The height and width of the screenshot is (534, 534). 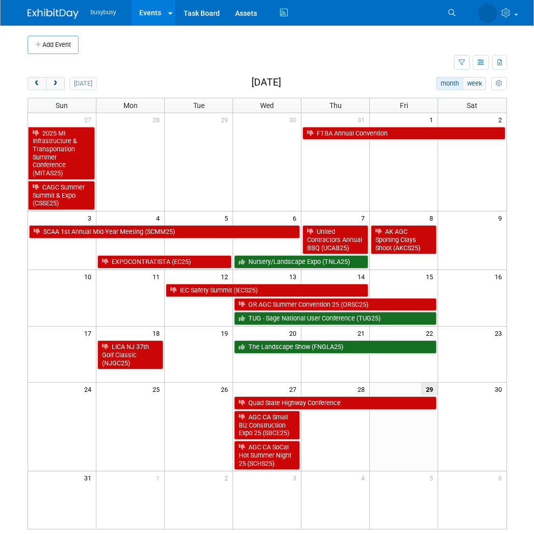 I want to click on span: 15, so click(x=431, y=276).